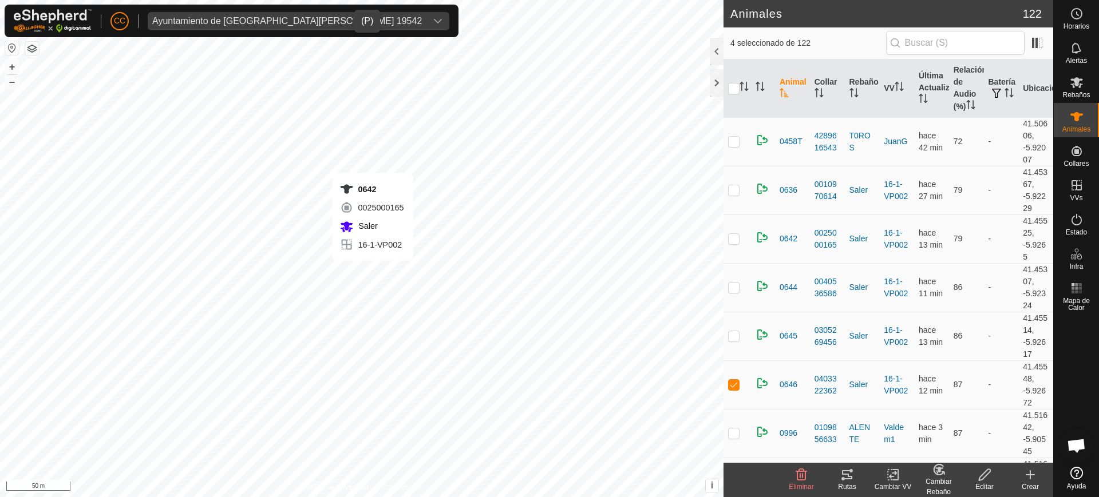 This screenshot has width=1099, height=497. What do you see at coordinates (53, 21) in the screenshot?
I see `img: Logo Gallagher` at bounding box center [53, 21].